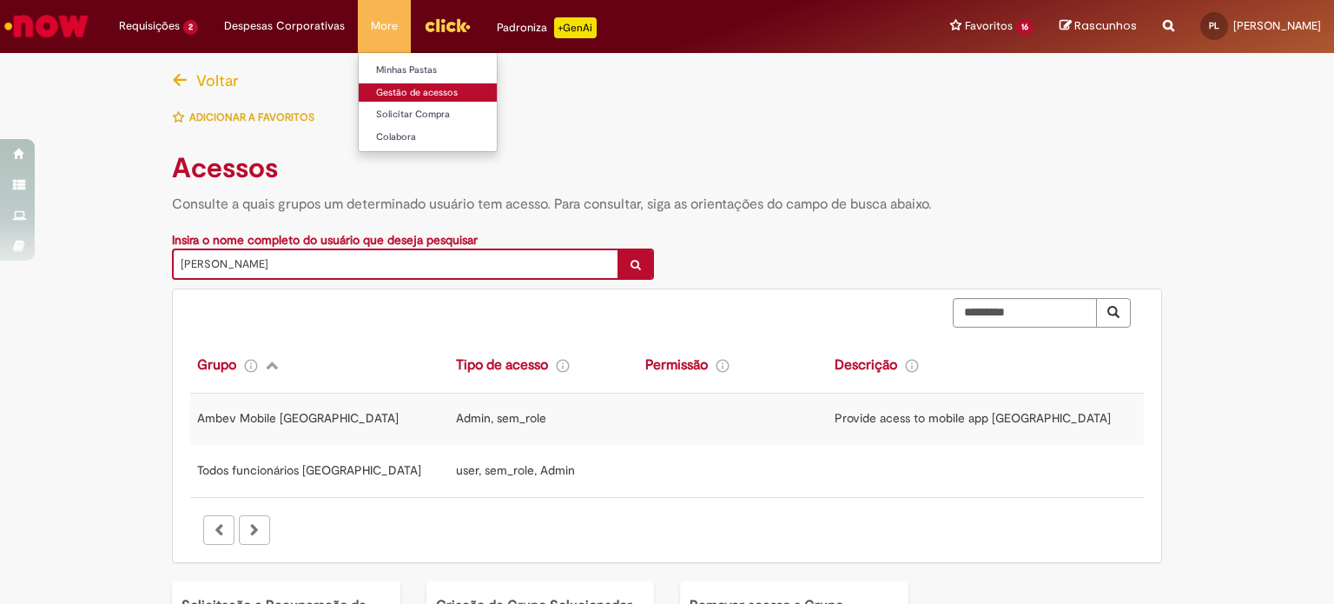  Describe the element at coordinates (427, 102) in the screenshot. I see `ul: More` at that location.